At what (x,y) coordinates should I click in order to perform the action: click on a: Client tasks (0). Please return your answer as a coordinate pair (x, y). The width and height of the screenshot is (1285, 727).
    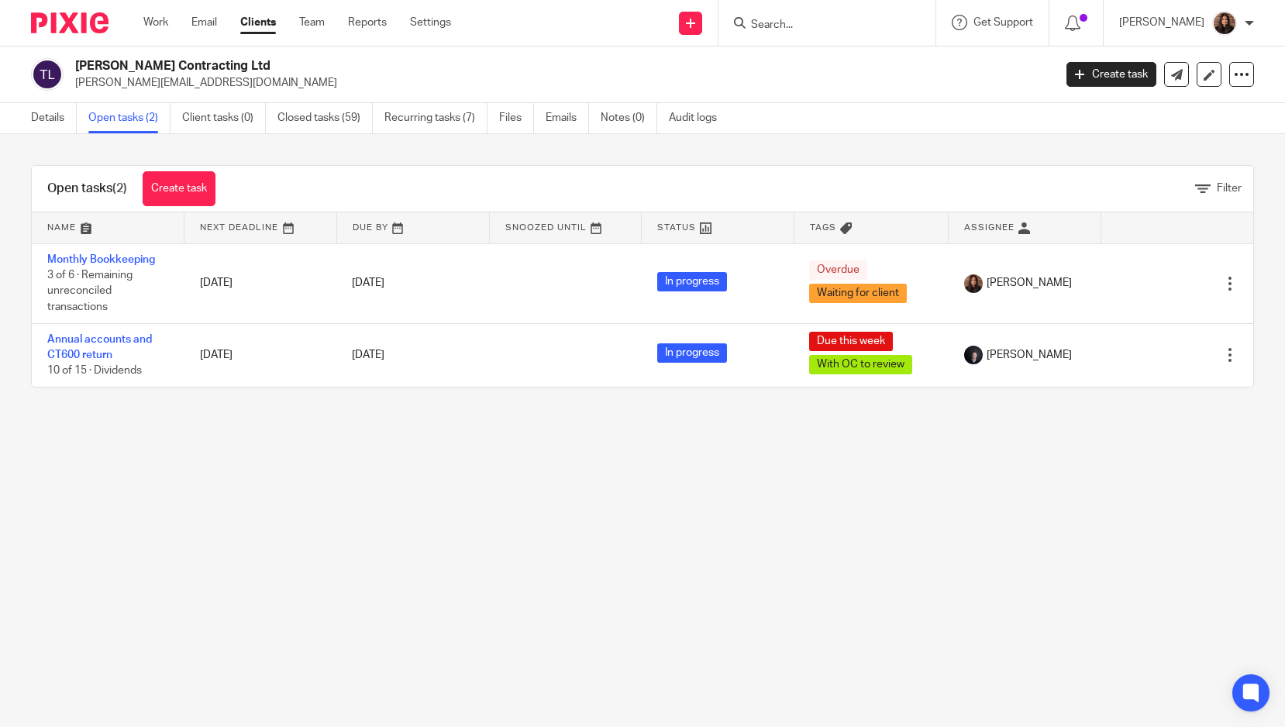
    Looking at the image, I should click on (224, 118).